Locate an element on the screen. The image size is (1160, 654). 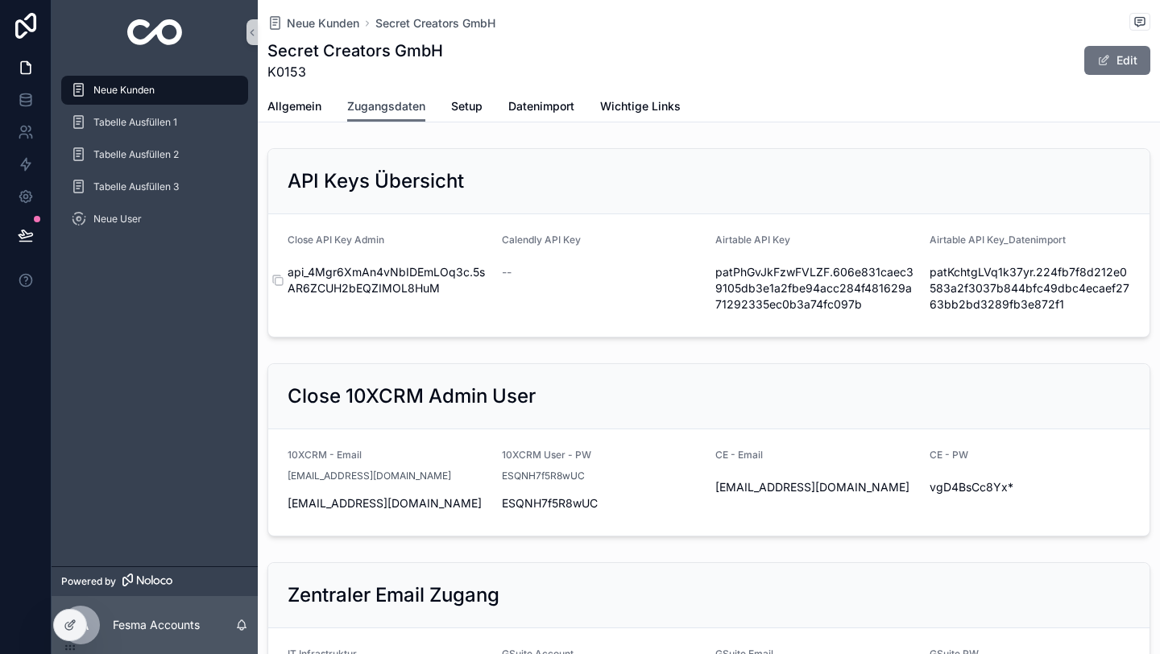
span: K0153 is located at coordinates (355, 72).